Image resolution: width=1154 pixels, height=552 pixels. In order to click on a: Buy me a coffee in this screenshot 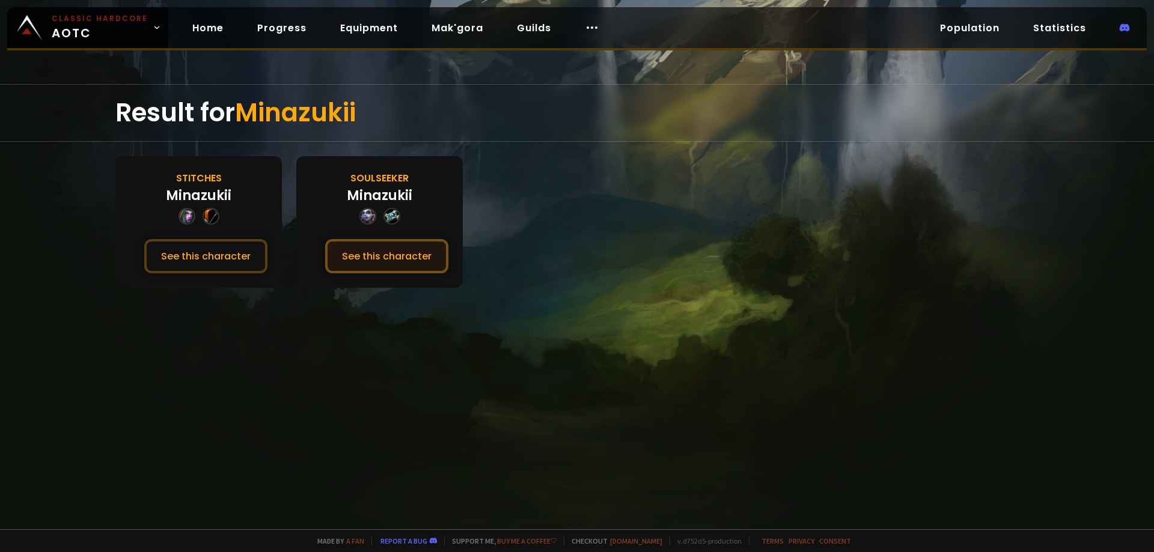, I will do `click(526, 541)`.